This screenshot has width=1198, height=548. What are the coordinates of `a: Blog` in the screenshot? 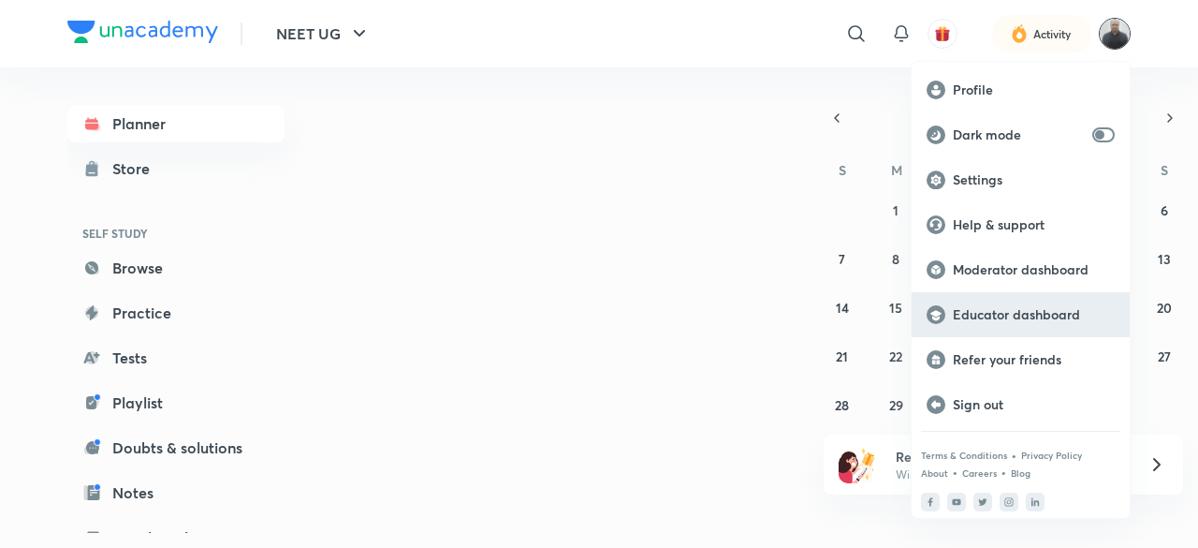 It's located at (1020, 473).